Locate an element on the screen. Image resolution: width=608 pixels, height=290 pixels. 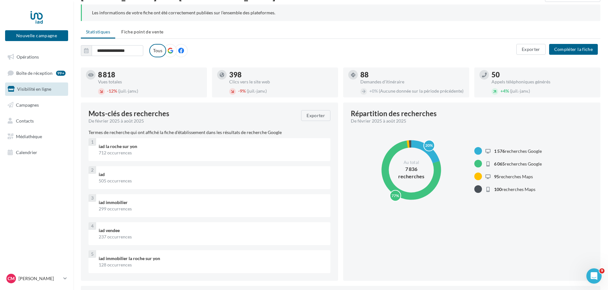
span: Contacts is located at coordinates (25, 120).